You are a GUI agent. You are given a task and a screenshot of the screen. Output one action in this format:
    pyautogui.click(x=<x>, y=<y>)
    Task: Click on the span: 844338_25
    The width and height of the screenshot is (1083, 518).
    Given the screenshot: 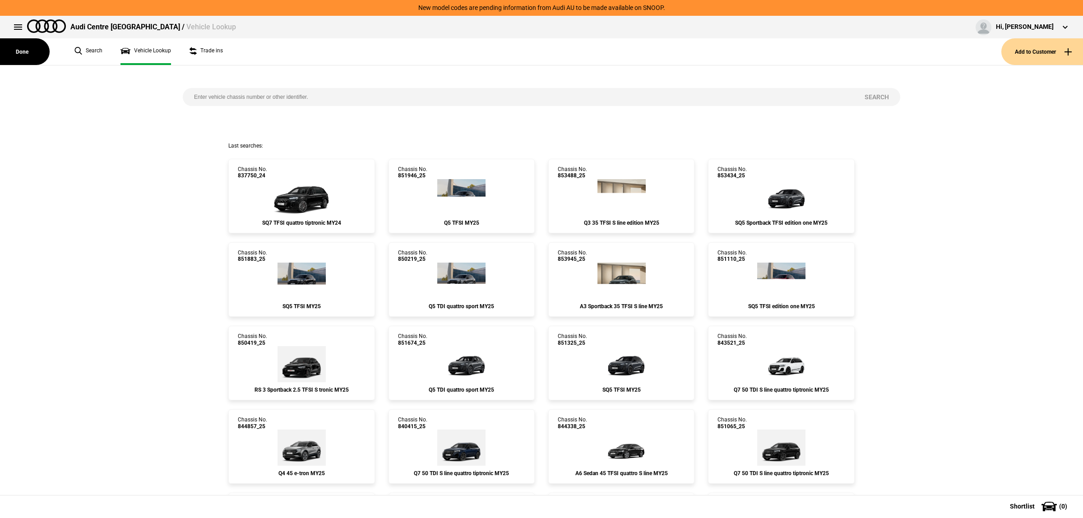 What is the action you would take?
    pyautogui.click(x=572, y=426)
    